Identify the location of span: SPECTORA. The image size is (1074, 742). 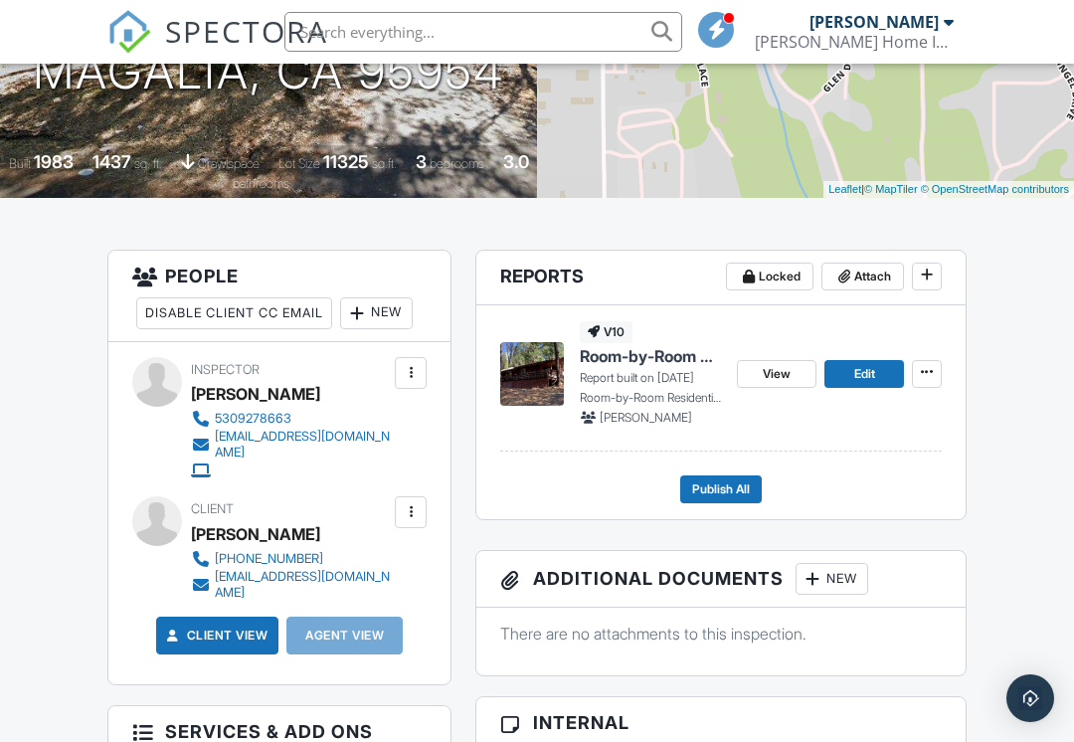
(247, 31).